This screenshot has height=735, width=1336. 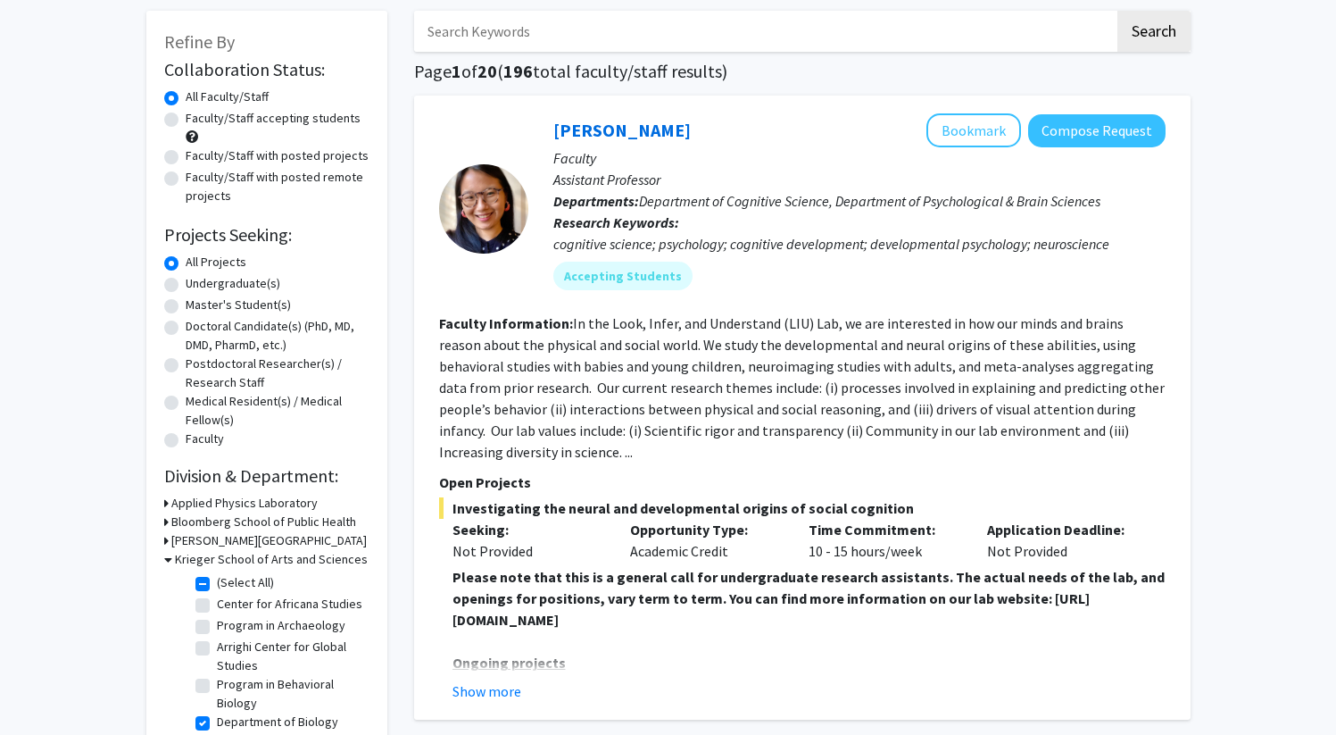 I want to click on label: Faculty, so click(x=204, y=438).